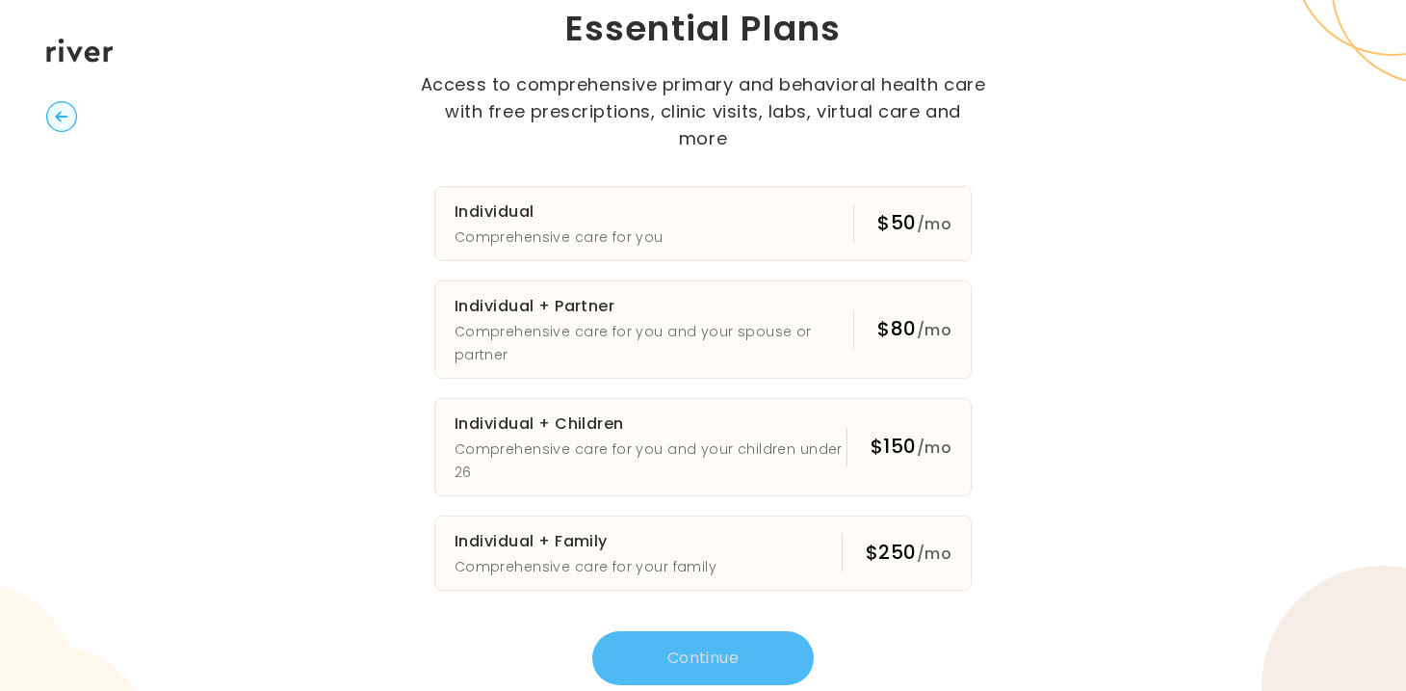 The width and height of the screenshot is (1406, 691). What do you see at coordinates (703, 447) in the screenshot?
I see `button: Individual + ChildrenComprehensive care for you and your children under 26$150/mo` at bounding box center [703, 447].